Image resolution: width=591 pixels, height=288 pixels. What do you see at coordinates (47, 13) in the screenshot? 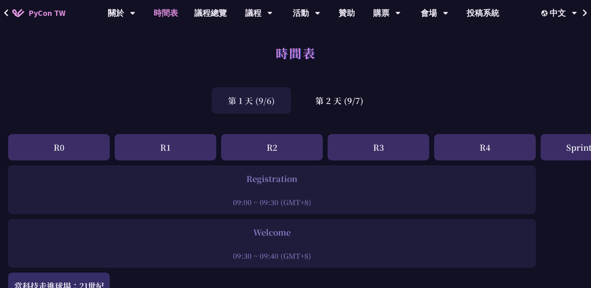
I see `span: PyCon TW` at bounding box center [47, 13].